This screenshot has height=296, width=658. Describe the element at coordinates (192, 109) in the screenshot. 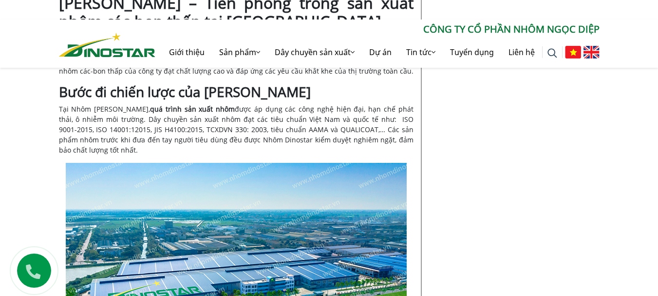

I see `strong: quá trình sản xuất nhôm` at that location.